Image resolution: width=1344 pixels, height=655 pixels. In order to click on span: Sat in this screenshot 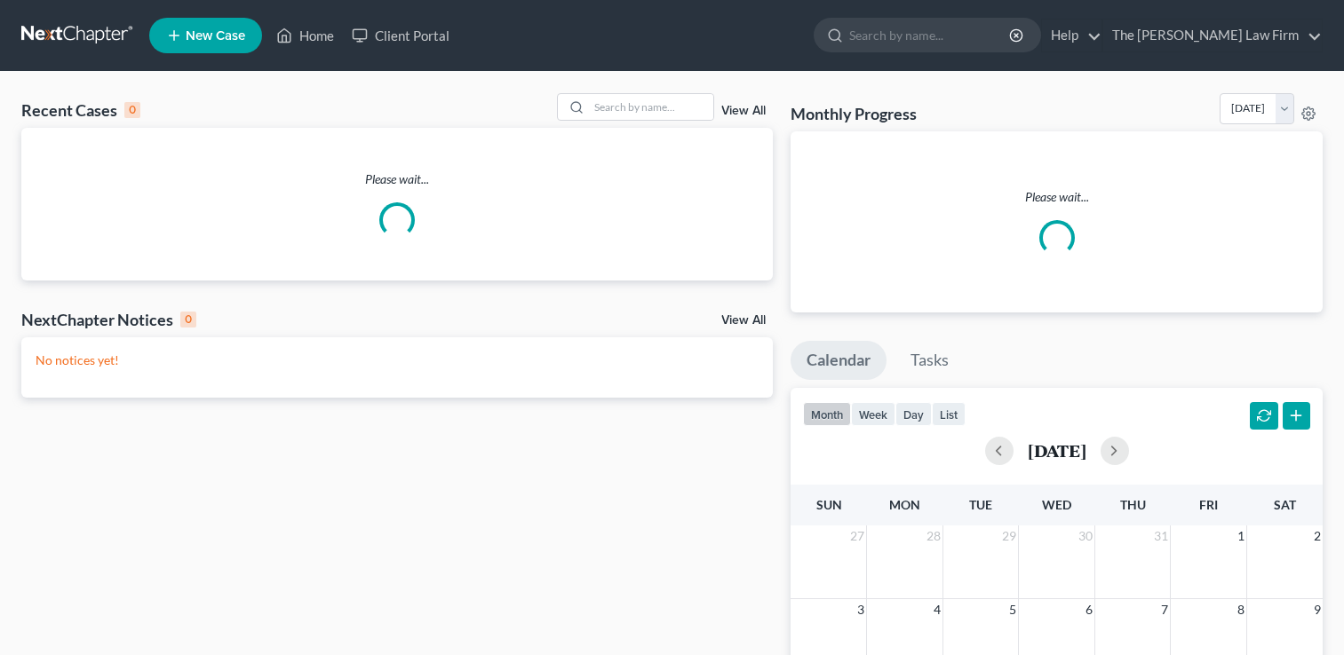, I will do `click(1284, 504)`.